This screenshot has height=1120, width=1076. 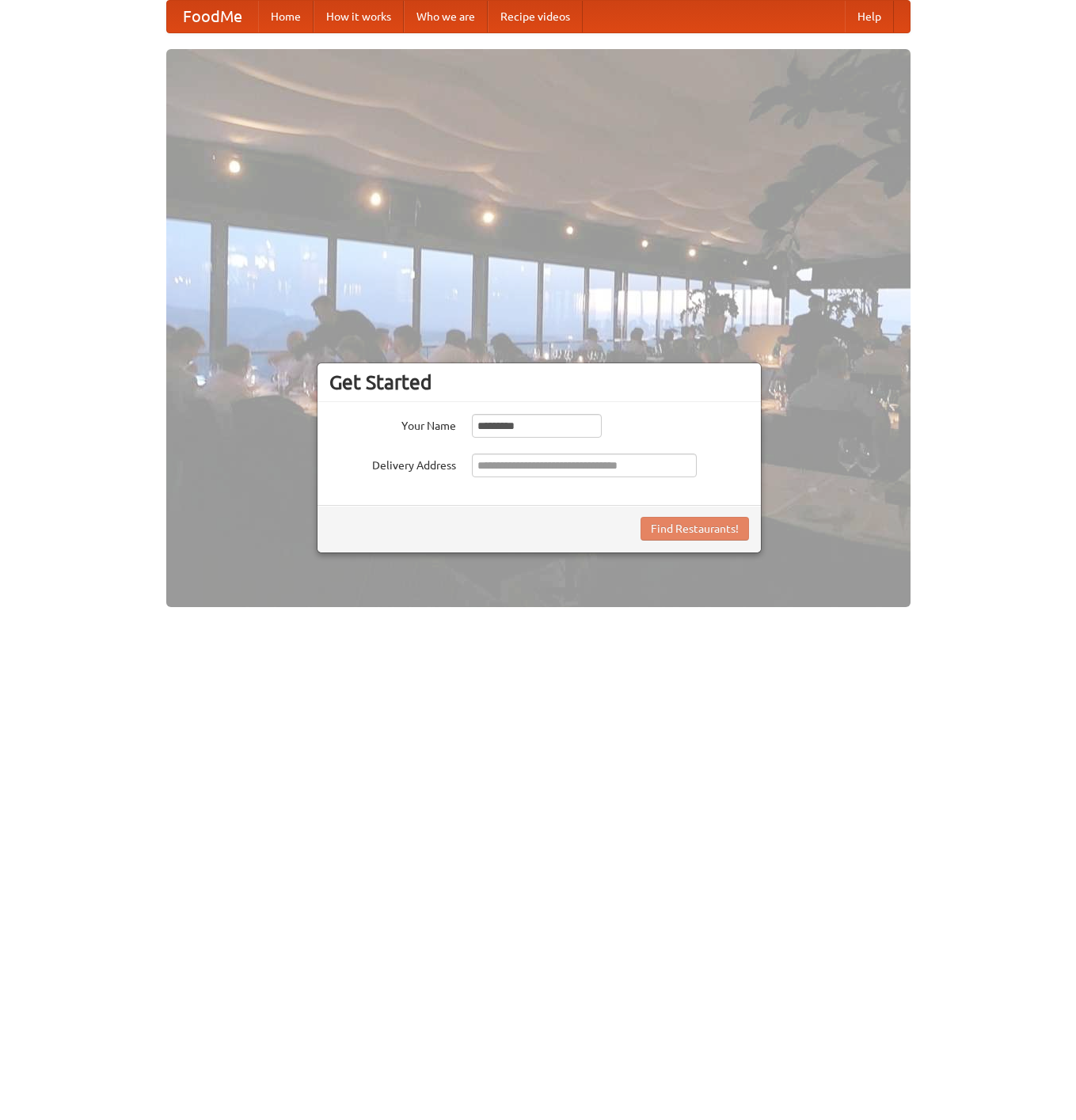 I want to click on a: How it works, so click(x=358, y=17).